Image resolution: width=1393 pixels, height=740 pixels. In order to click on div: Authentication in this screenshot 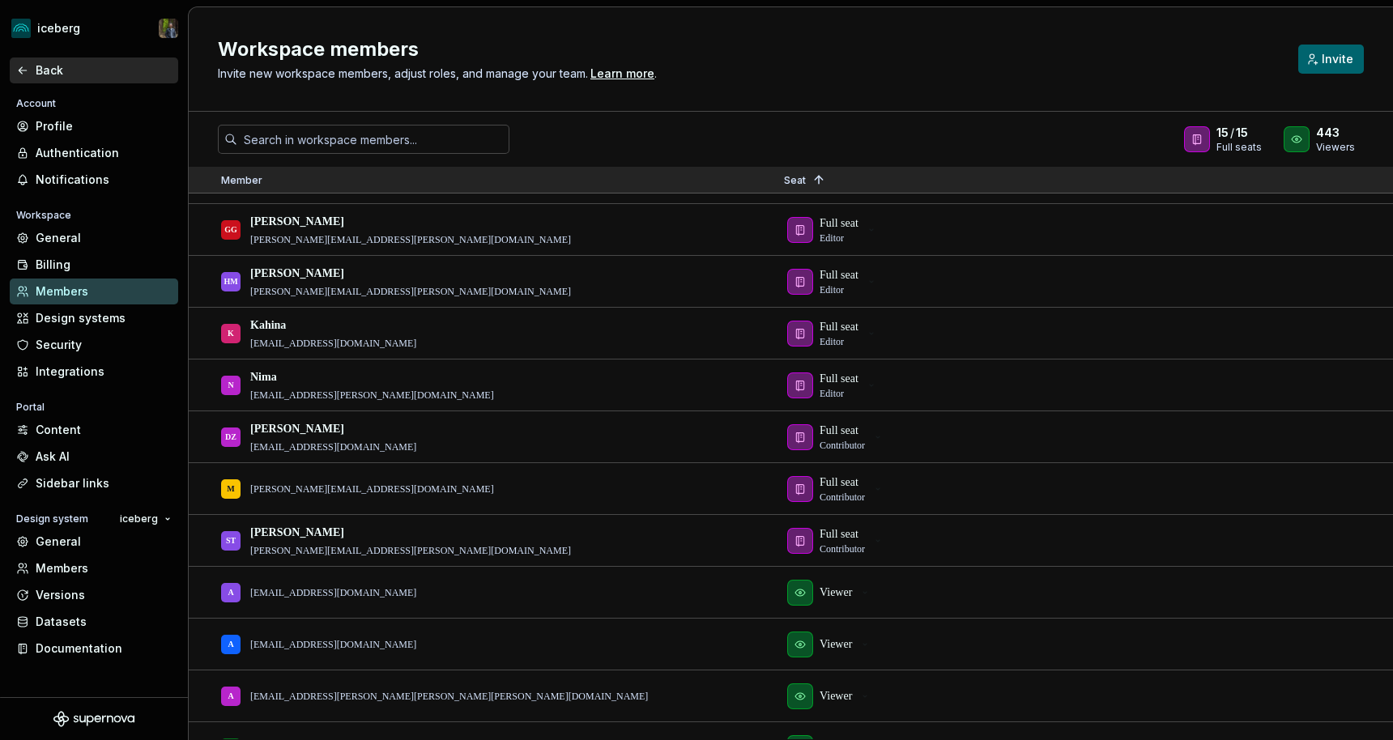, I will do `click(104, 153)`.